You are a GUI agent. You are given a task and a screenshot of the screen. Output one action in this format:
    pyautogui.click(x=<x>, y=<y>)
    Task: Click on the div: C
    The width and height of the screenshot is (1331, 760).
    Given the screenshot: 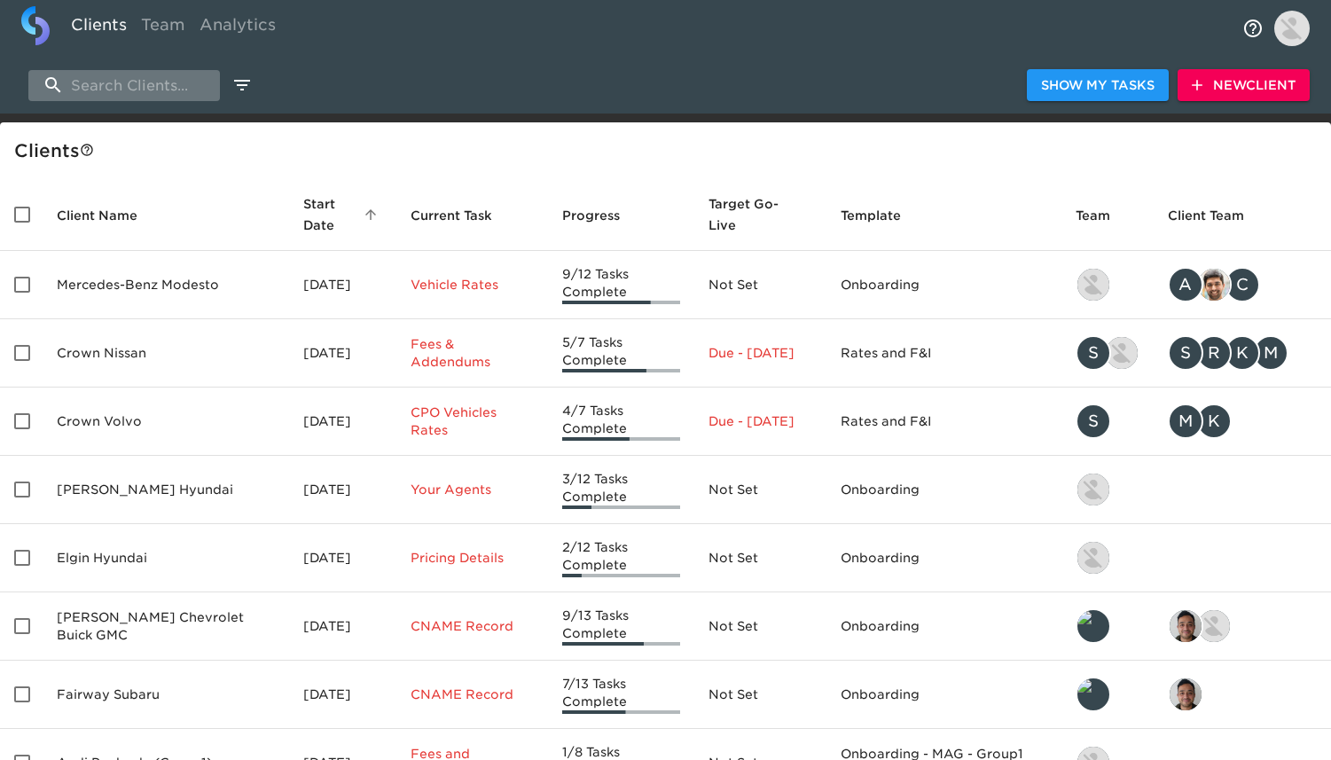 What is the action you would take?
    pyautogui.click(x=1243, y=285)
    